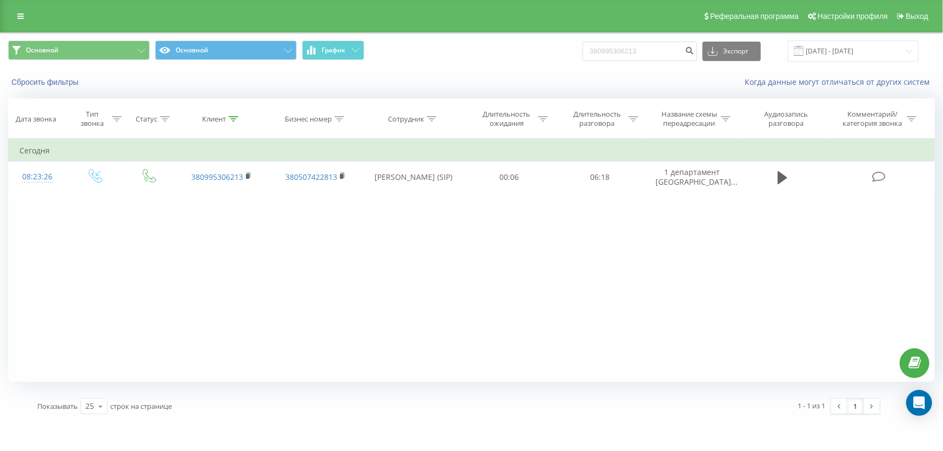 This screenshot has width=943, height=451. I want to click on div: Комментарий/категория звонка, so click(872, 119).